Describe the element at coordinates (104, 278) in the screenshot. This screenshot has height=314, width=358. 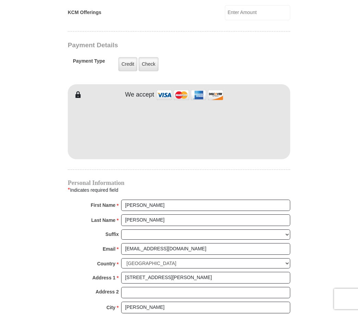
I see `strong: Address 1` at that location.